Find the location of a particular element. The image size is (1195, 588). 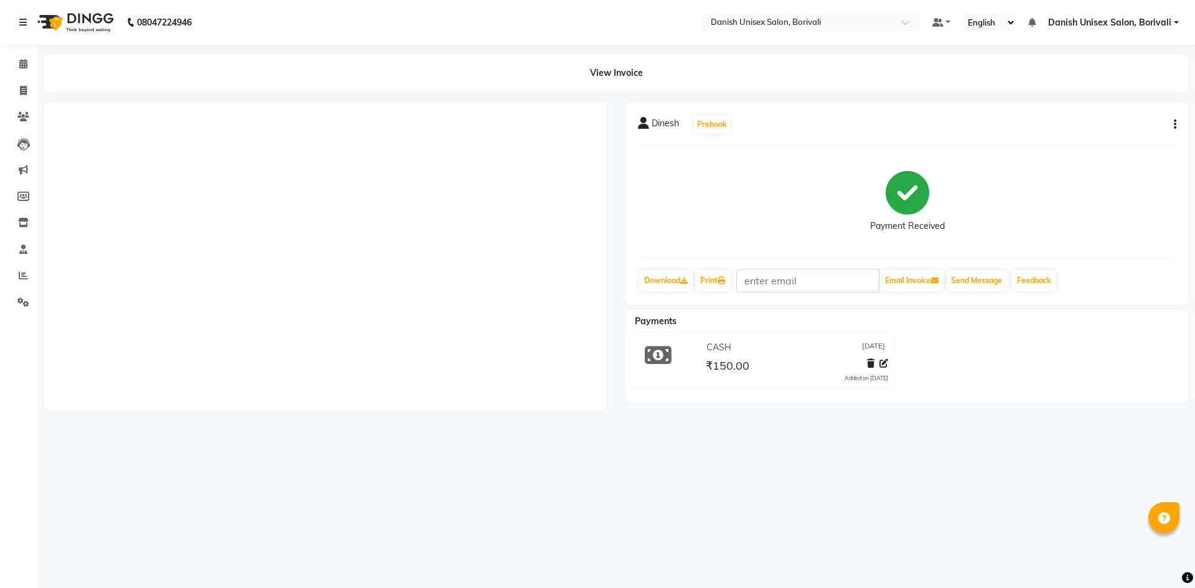

div: View Invoice is located at coordinates (616, 73).